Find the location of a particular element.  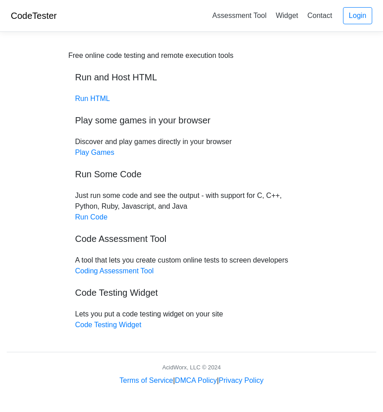

a: Widget is located at coordinates (286, 15).